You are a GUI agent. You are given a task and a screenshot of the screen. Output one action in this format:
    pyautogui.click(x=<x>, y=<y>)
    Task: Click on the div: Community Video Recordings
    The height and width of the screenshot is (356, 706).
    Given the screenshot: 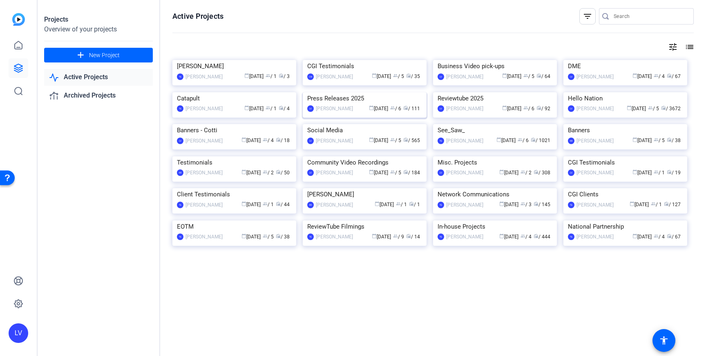 What is the action you would take?
    pyautogui.click(x=364, y=163)
    